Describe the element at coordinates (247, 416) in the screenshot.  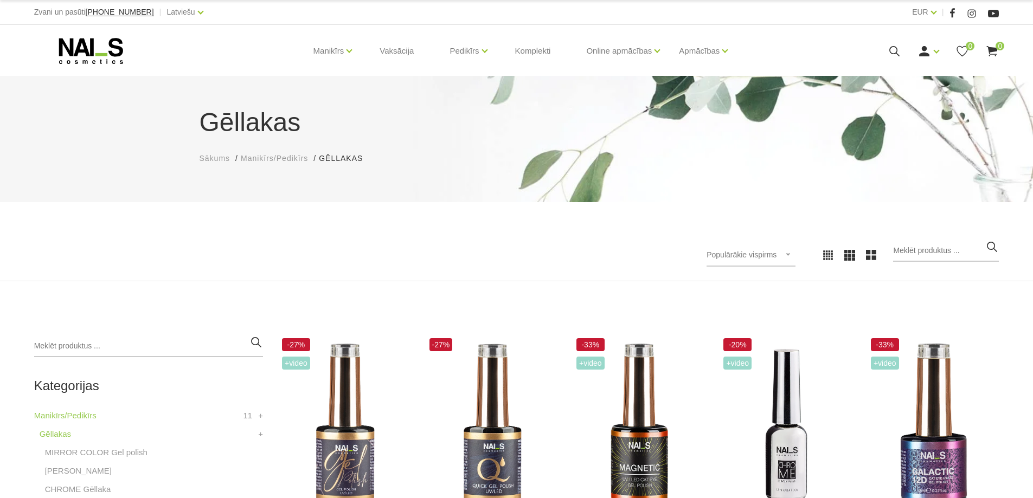
I see `span: 11` at that location.